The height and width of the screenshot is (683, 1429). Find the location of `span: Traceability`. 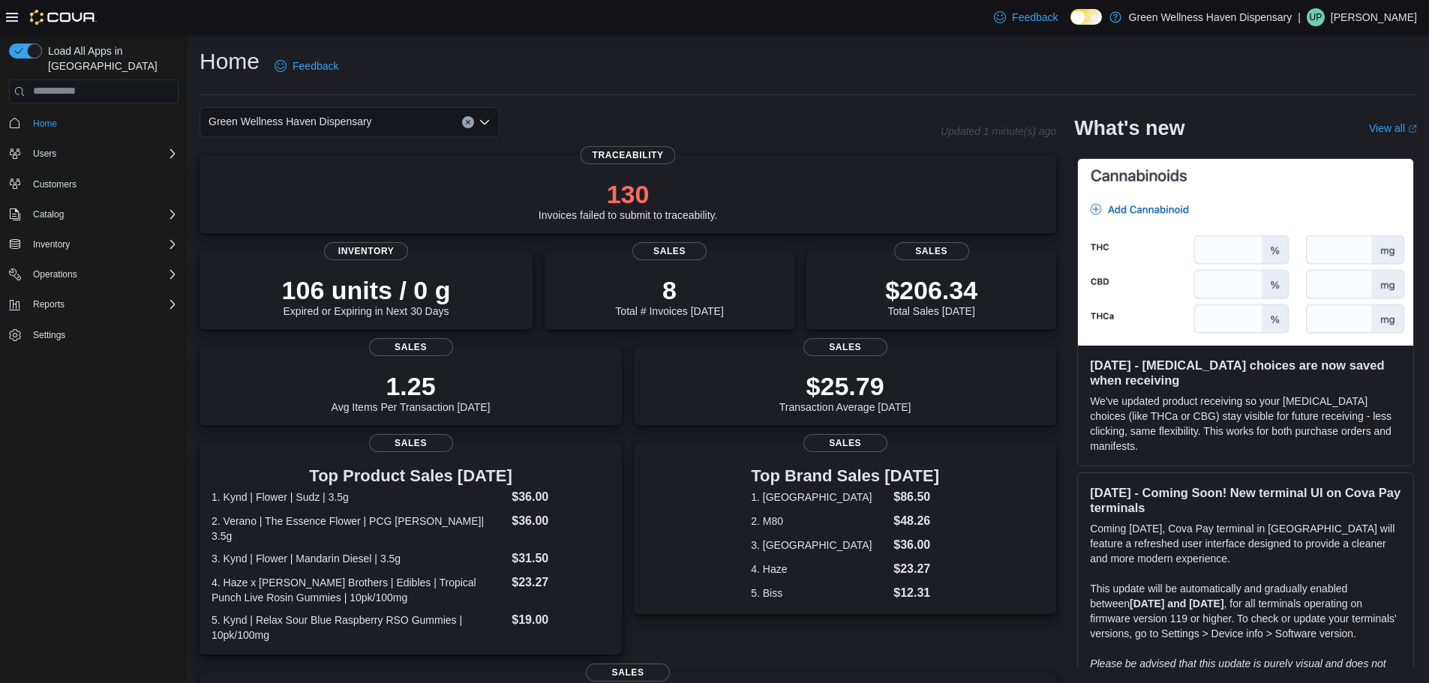

span: Traceability is located at coordinates (628, 155).